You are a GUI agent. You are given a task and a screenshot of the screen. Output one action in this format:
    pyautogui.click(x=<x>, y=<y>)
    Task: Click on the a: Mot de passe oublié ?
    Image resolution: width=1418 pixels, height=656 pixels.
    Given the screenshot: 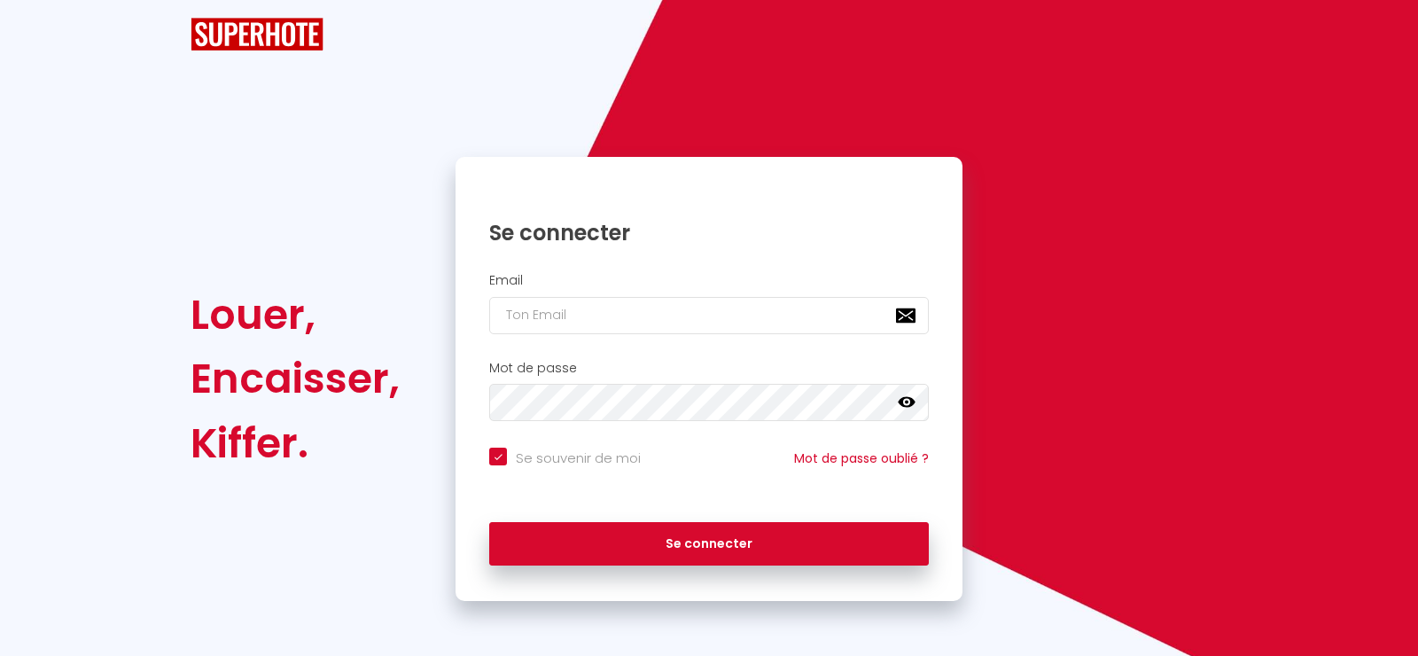 What is the action you would take?
    pyautogui.click(x=862, y=458)
    